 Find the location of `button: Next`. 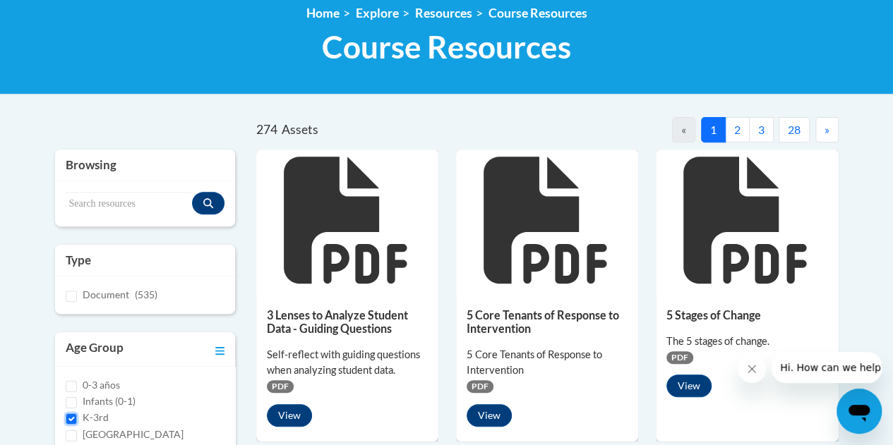

button: Next is located at coordinates (826, 130).